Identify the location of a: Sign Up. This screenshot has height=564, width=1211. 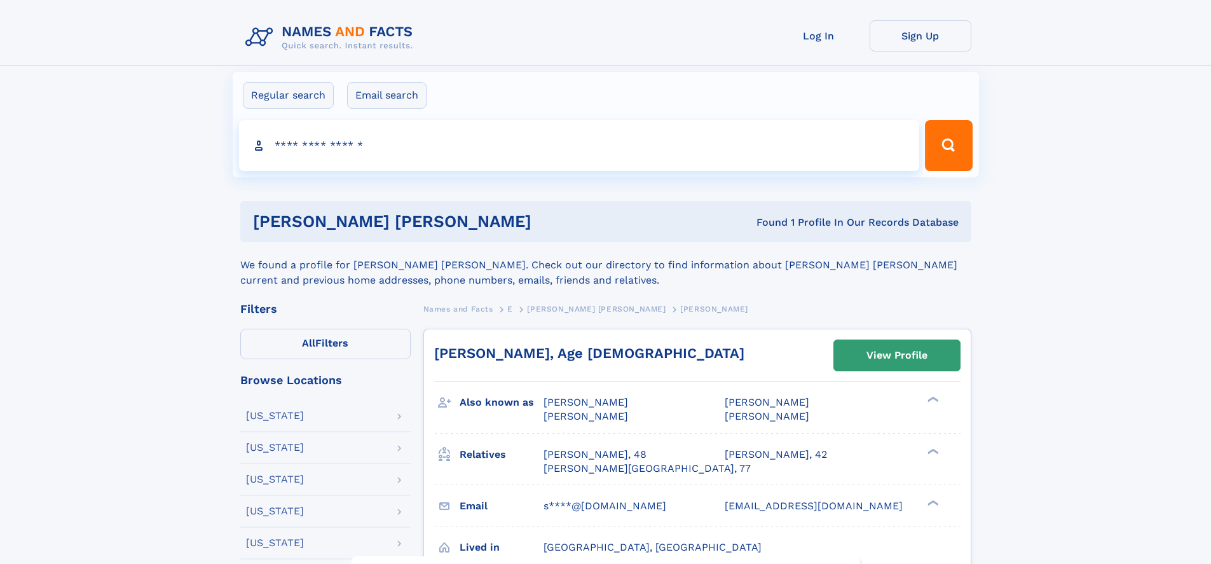
(921, 36).